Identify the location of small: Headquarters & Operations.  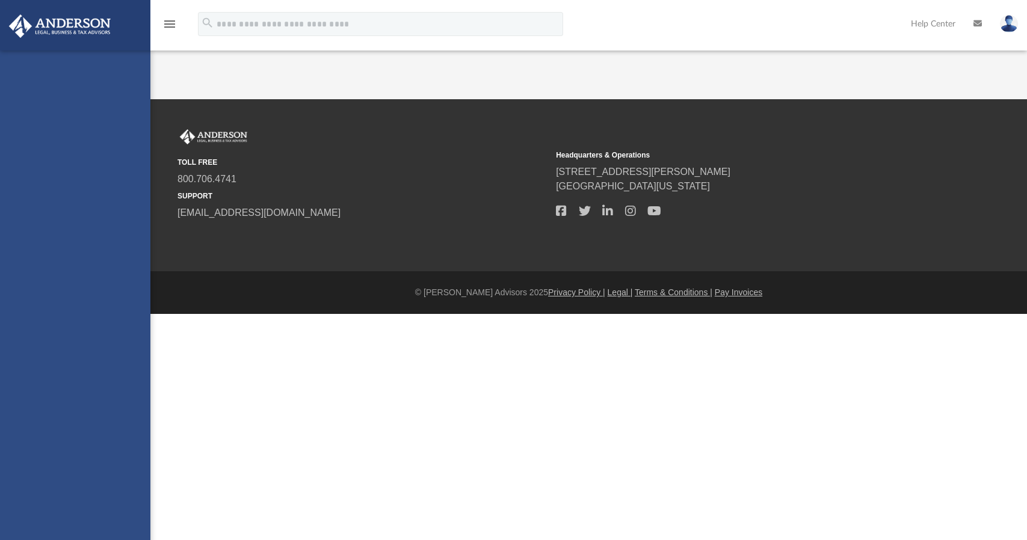
(741, 155).